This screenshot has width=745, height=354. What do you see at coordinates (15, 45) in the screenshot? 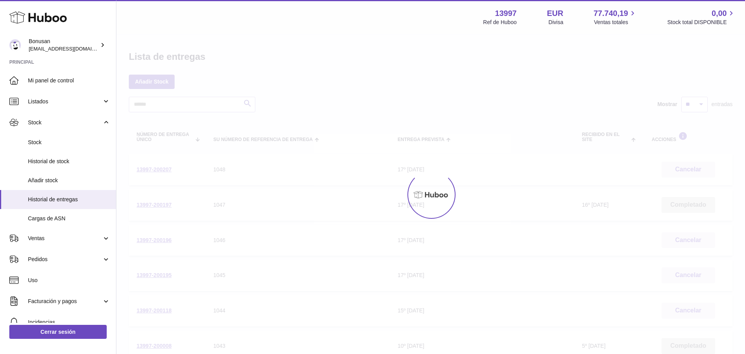
I see `img: info@bonusan.es` at bounding box center [15, 45].